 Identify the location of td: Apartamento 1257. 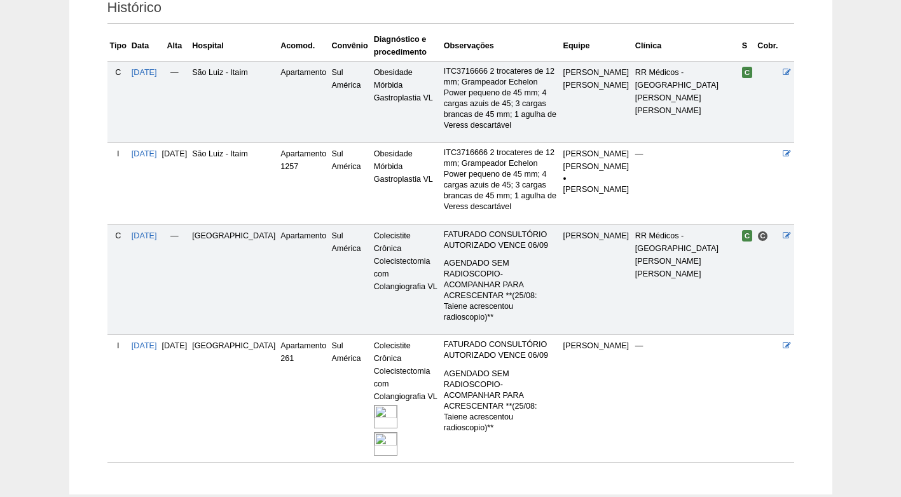
(303, 184).